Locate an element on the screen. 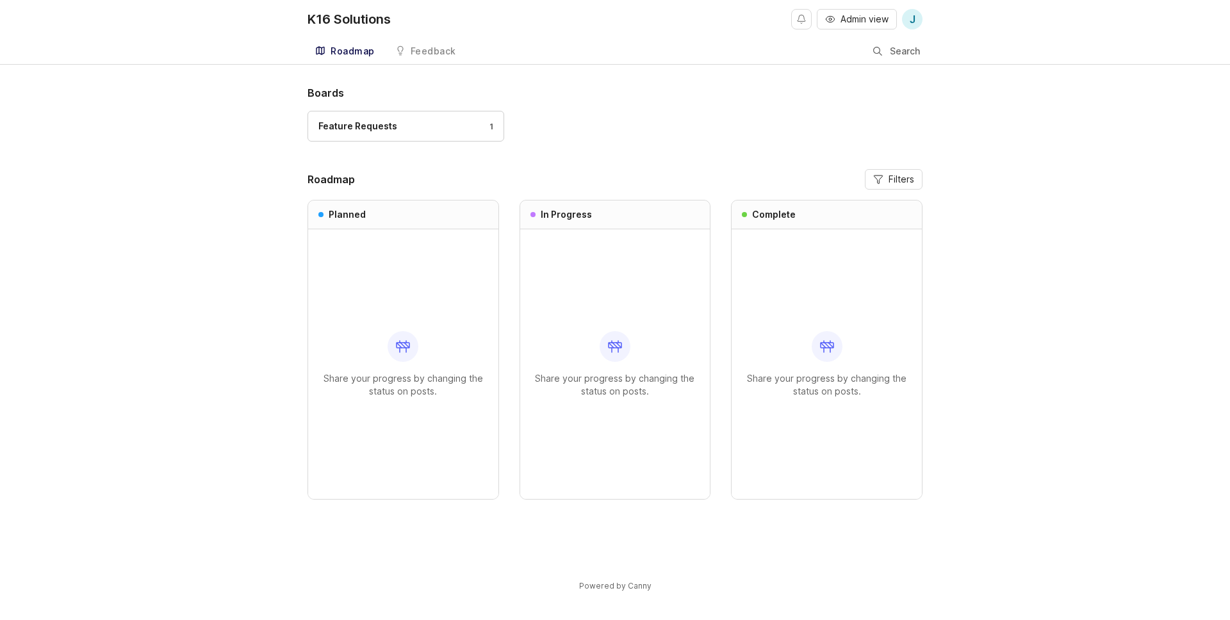 Image resolution: width=1230 pixels, height=620 pixels. span: Admin view is located at coordinates (864, 19).